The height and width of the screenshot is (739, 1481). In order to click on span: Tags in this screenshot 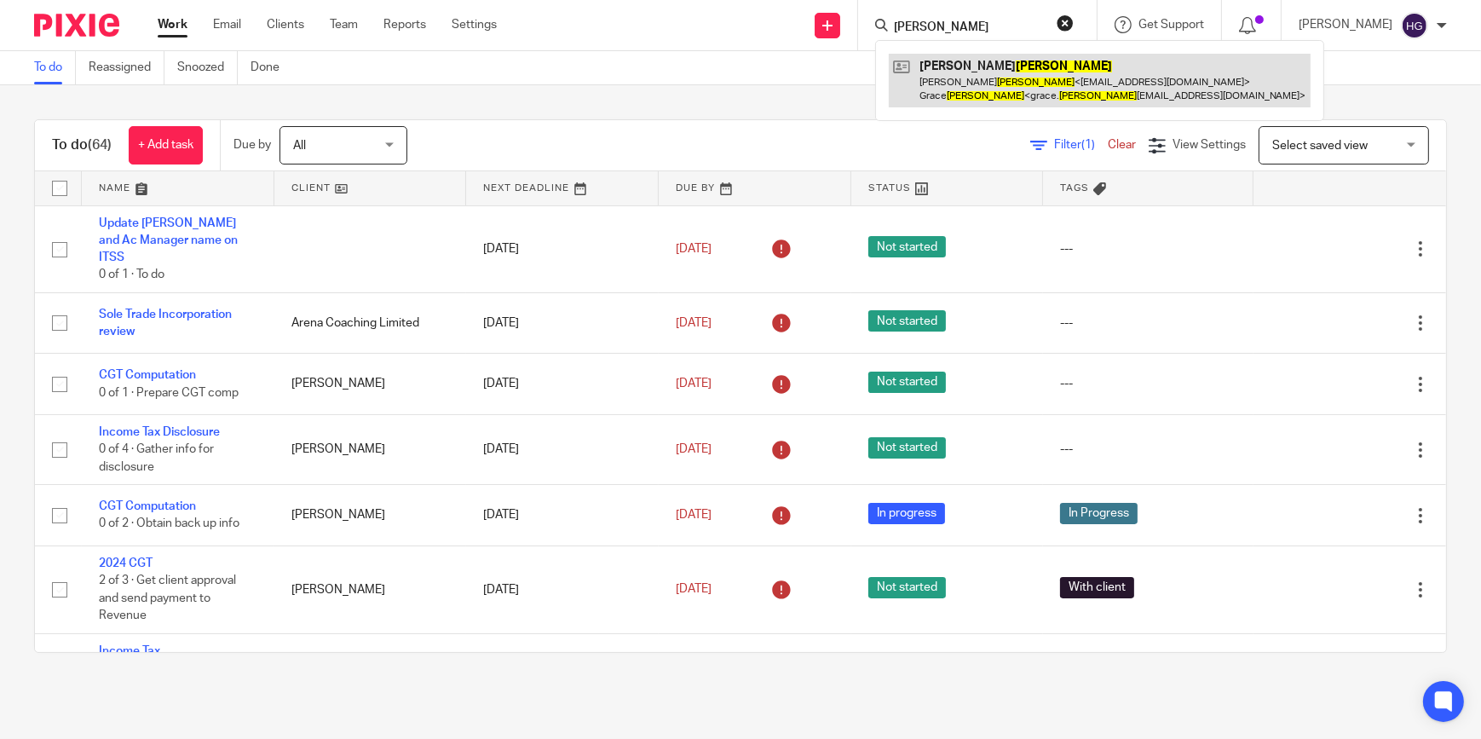, I will do `click(1075, 188)`.